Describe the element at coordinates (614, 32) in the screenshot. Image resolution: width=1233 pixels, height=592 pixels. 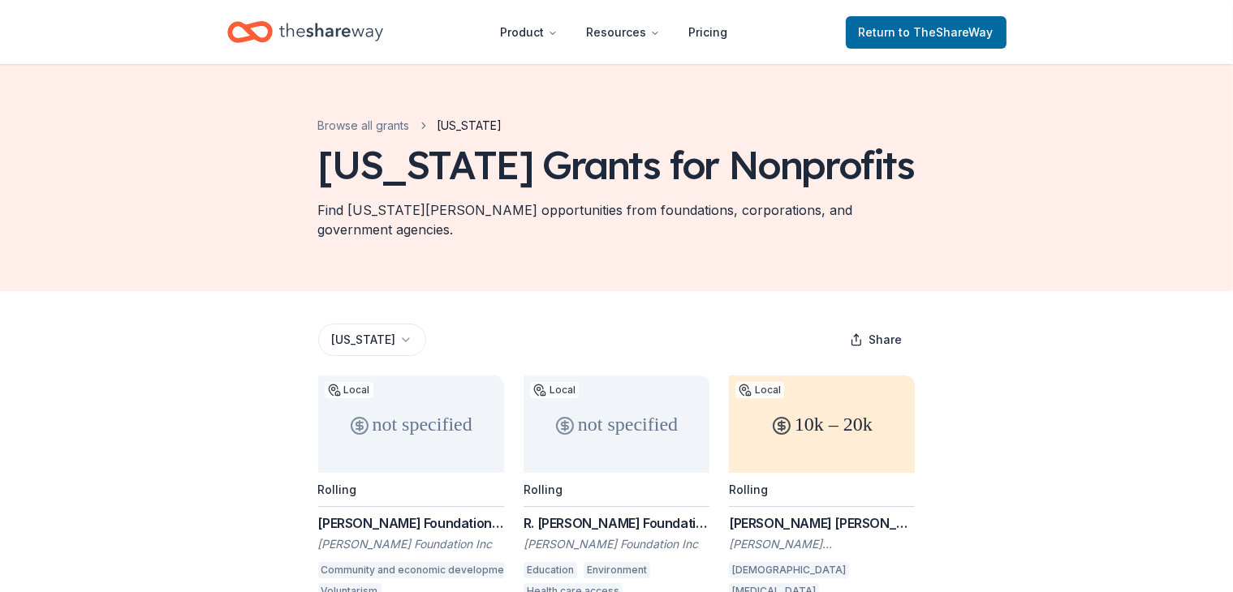
I see `nav: Main` at that location.